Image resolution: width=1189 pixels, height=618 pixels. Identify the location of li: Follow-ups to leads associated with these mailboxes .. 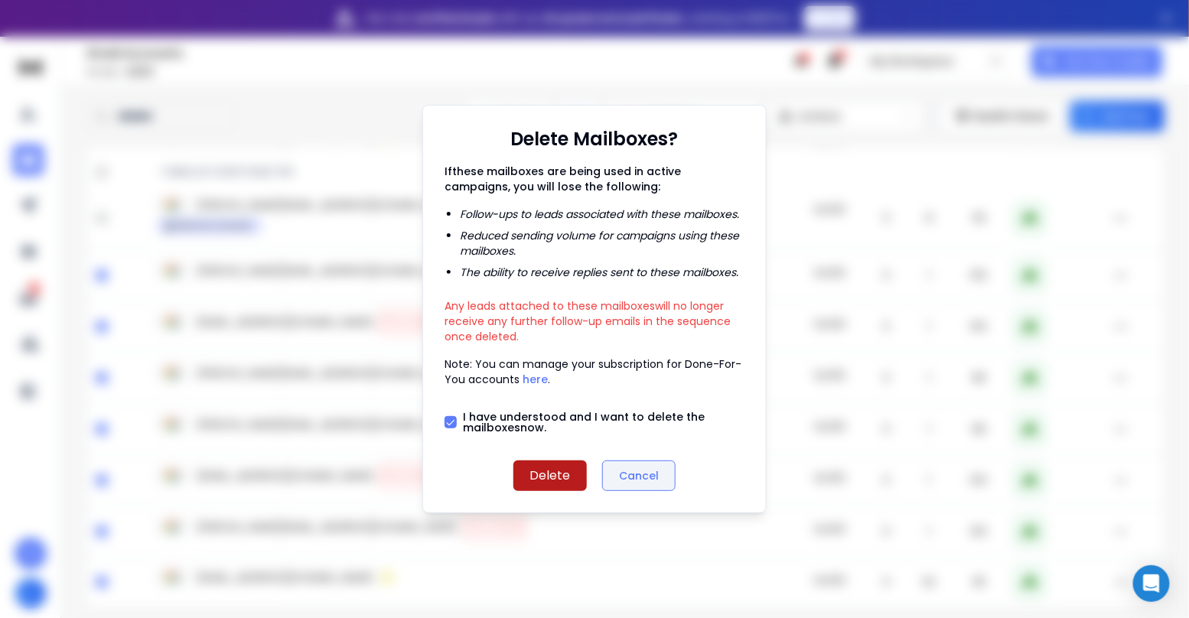
(602, 214).